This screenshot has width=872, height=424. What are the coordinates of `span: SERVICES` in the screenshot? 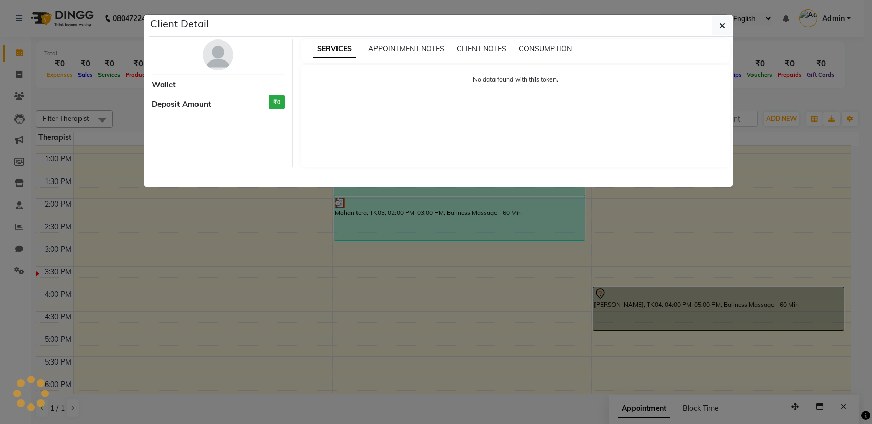 It's located at (335, 49).